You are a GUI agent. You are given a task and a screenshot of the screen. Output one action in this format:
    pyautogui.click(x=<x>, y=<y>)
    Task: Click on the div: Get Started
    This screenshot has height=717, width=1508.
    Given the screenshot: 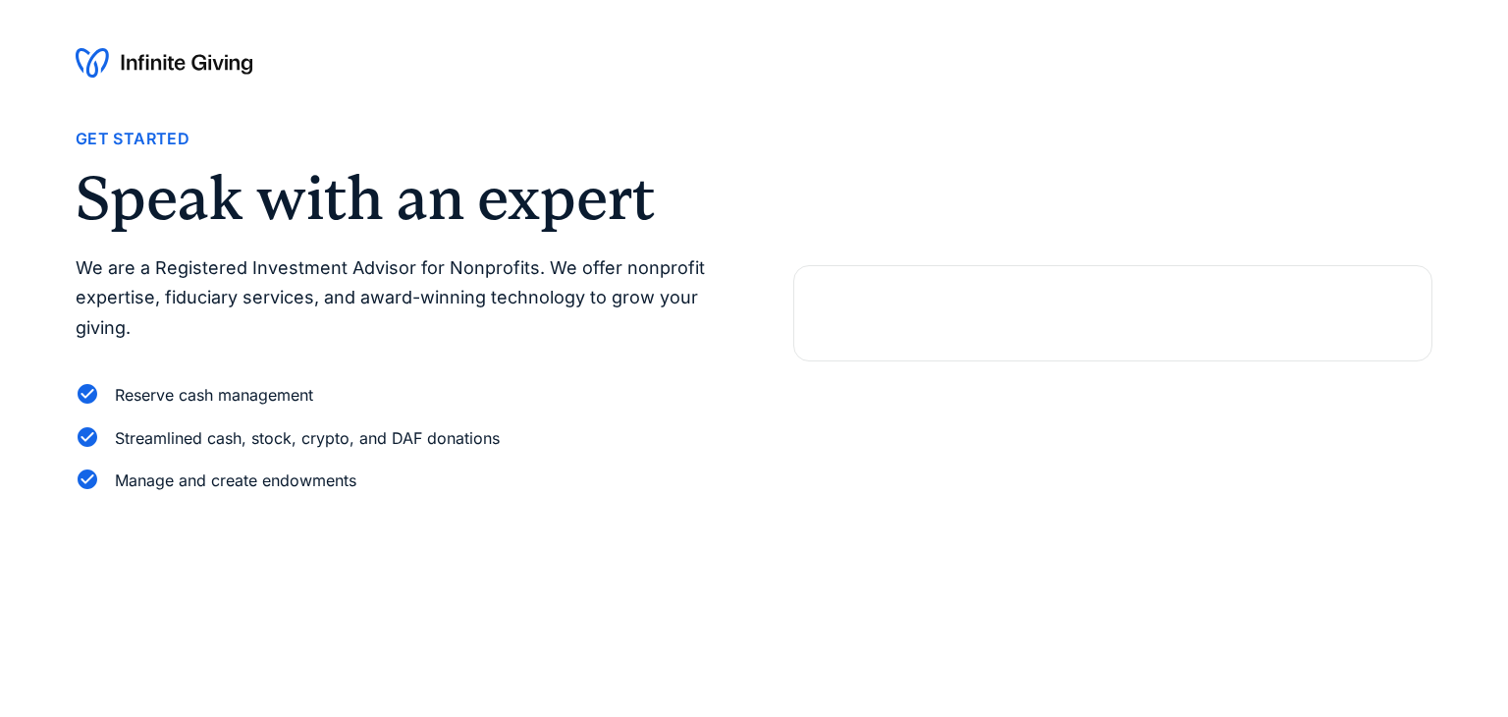 What is the action you would take?
    pyautogui.click(x=133, y=138)
    